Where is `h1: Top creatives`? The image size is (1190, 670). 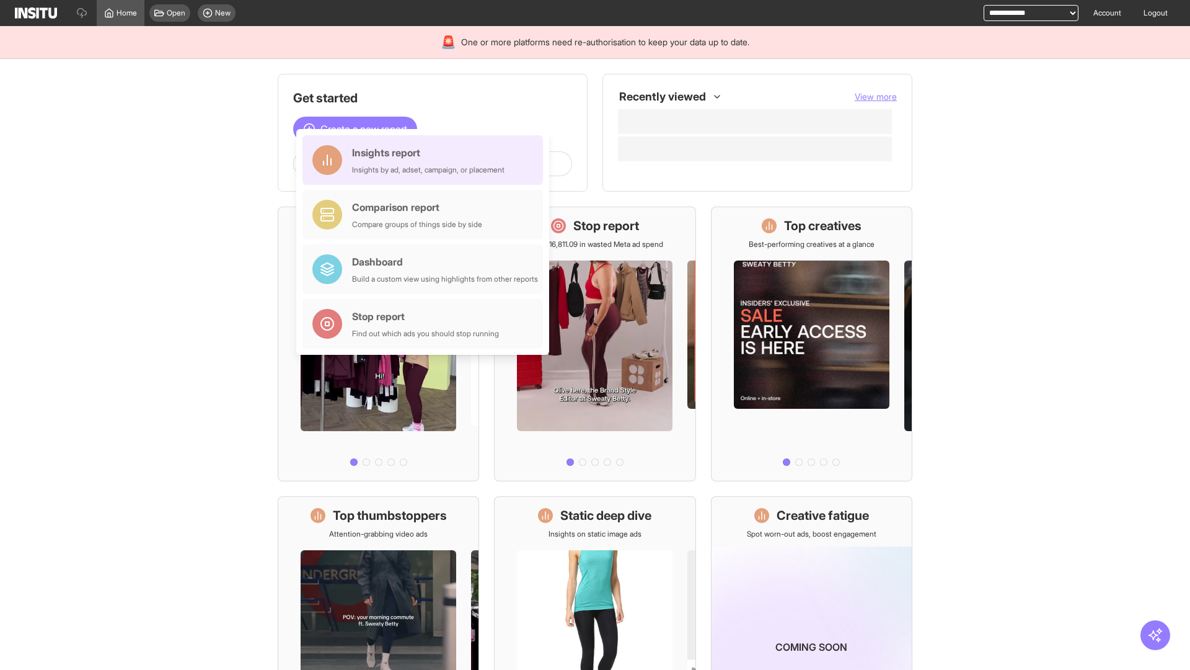 h1: Top creatives is located at coordinates (823, 226).